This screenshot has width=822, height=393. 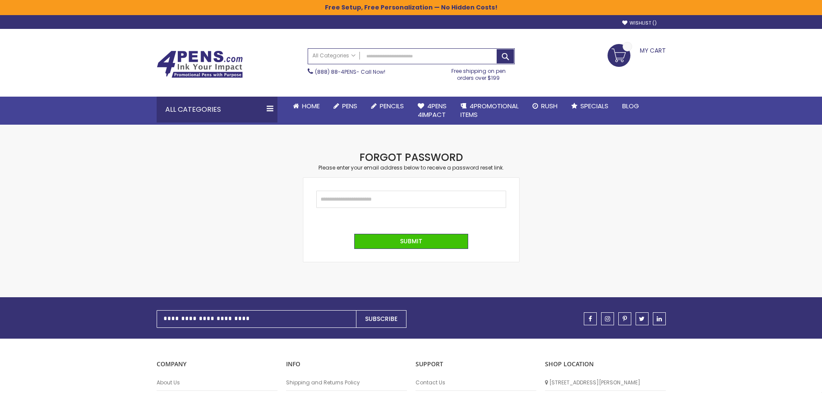 What do you see at coordinates (630, 106) in the screenshot?
I see `a: Blog` at bounding box center [630, 106].